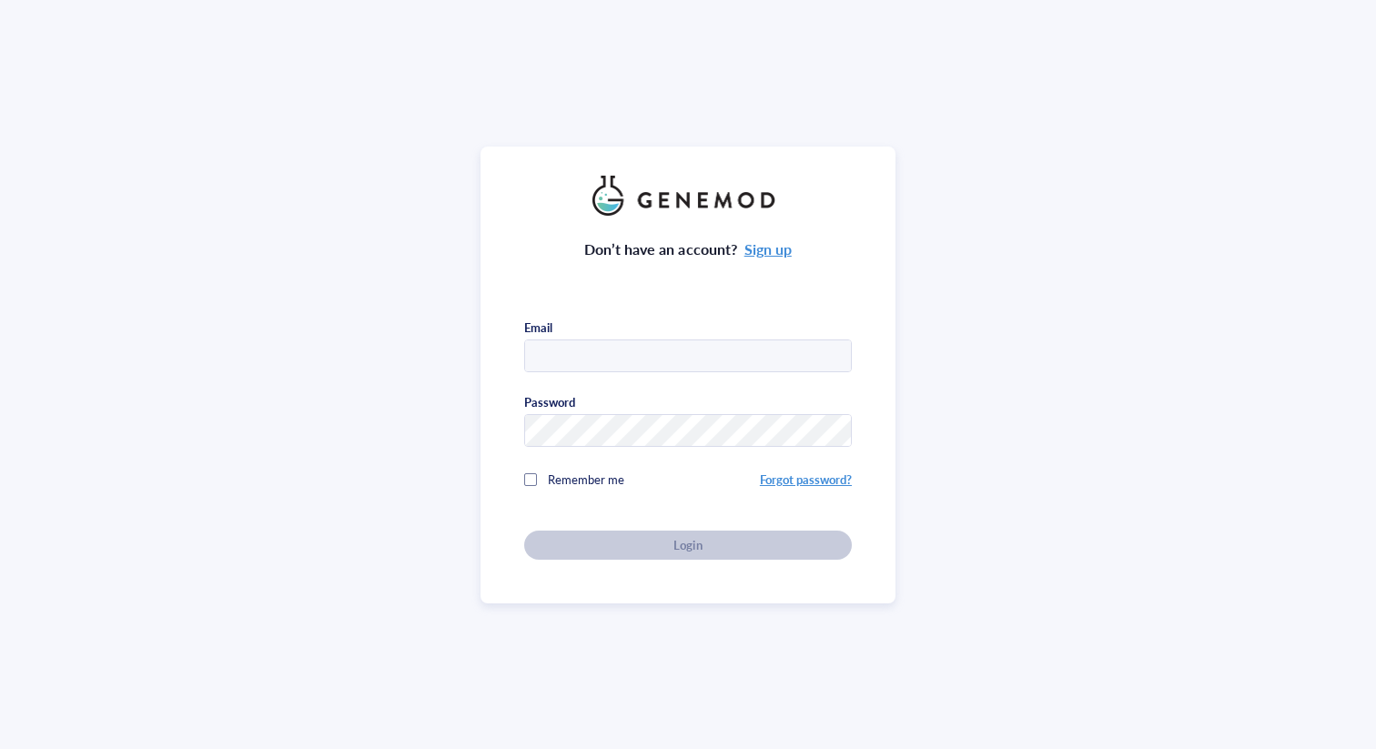 Image resolution: width=1376 pixels, height=749 pixels. Describe the element at coordinates (688, 249) in the screenshot. I see `div: Don’t have an account?` at that location.